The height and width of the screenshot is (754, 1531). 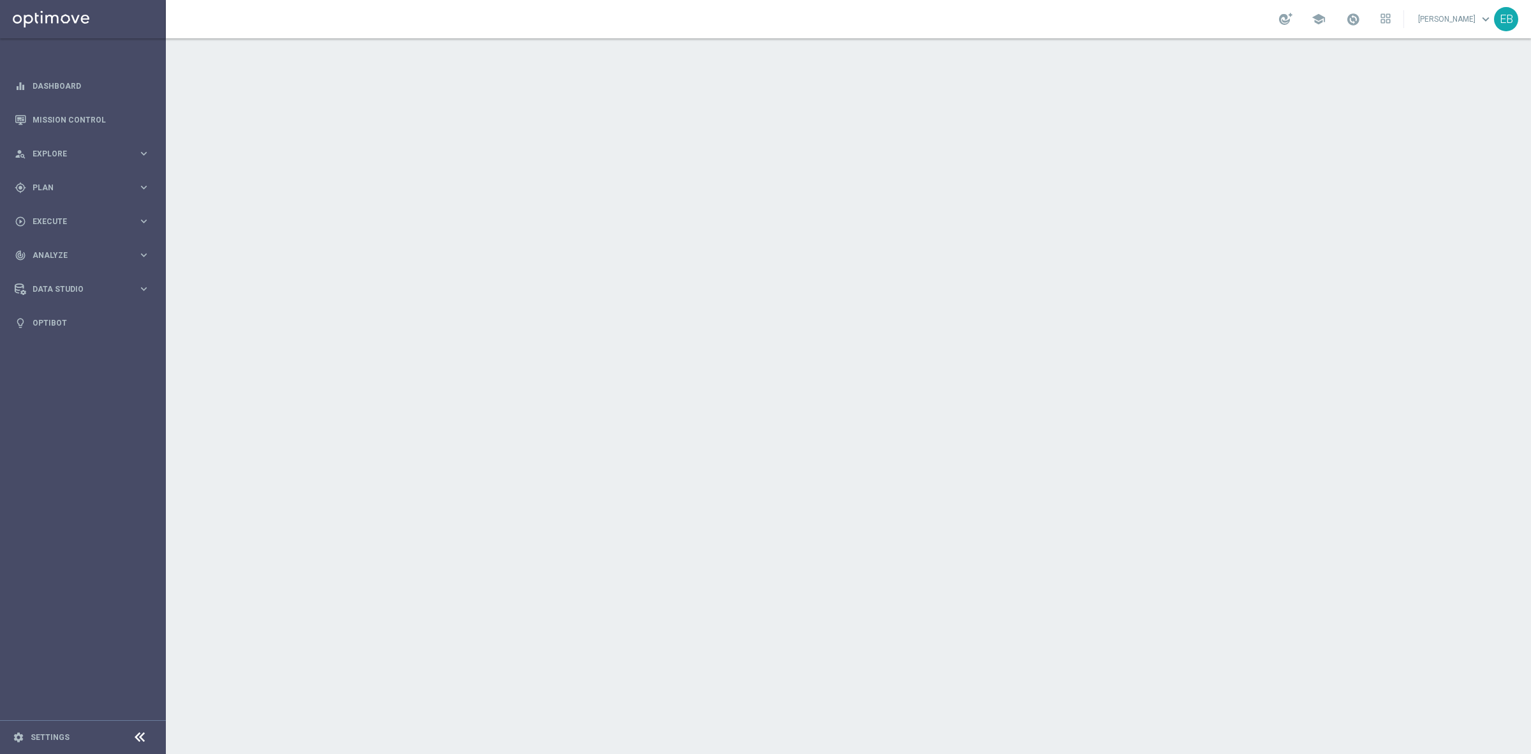 I want to click on button: person_search Explore keyboard_arrow_right, so click(x=82, y=154).